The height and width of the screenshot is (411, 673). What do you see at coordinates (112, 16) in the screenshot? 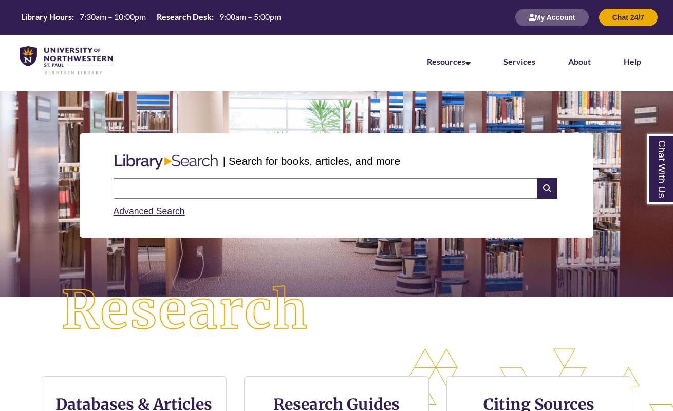
I see `span: 7:30am – 10:00pm` at bounding box center [112, 16].